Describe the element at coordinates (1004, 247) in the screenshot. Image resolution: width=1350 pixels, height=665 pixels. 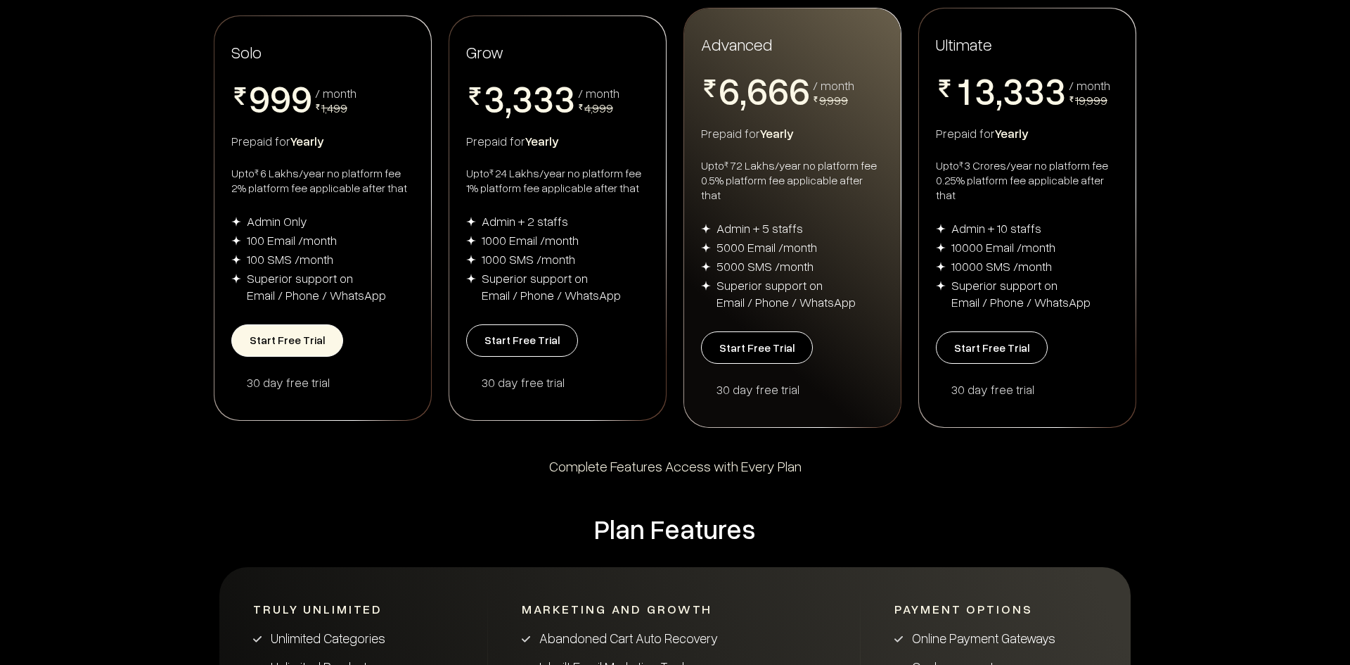
I see `div: 10000 Email /month` at that location.